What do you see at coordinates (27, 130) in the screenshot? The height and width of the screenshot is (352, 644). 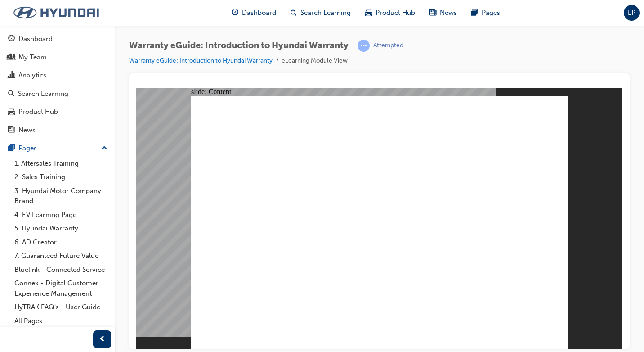 I see `div: News` at bounding box center [27, 130].